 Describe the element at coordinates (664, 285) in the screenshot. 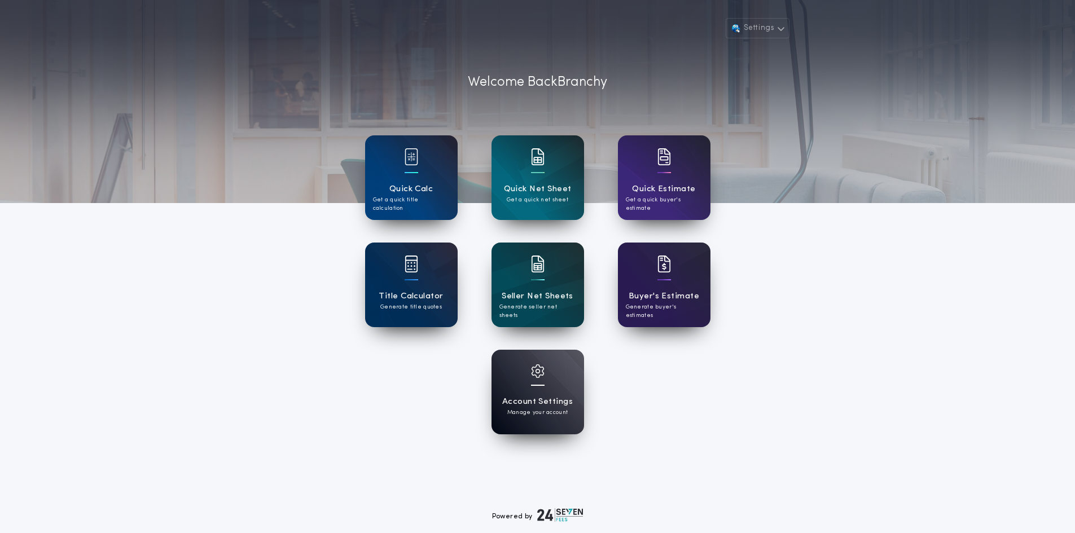

I see `a: card iconBuyer's EstimateGenerate buyer's estimates` at that location.